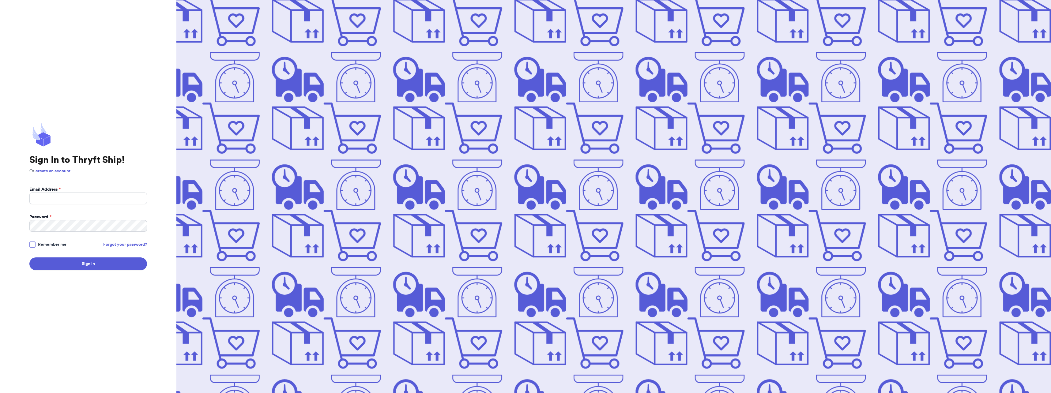  What do you see at coordinates (125, 245) in the screenshot?
I see `a: Forgot your password?` at bounding box center [125, 245].